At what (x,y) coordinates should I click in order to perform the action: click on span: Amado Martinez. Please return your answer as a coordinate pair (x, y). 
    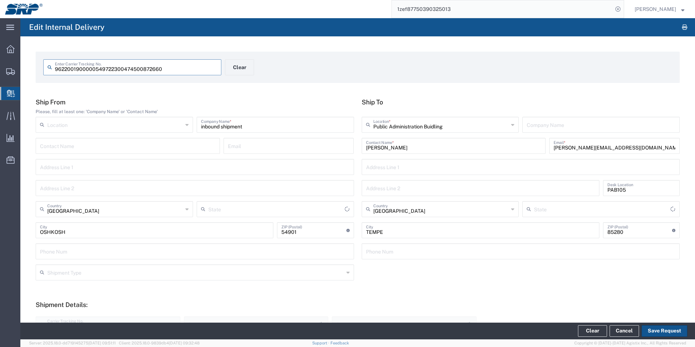
    Looking at the image, I should click on (655, 9).